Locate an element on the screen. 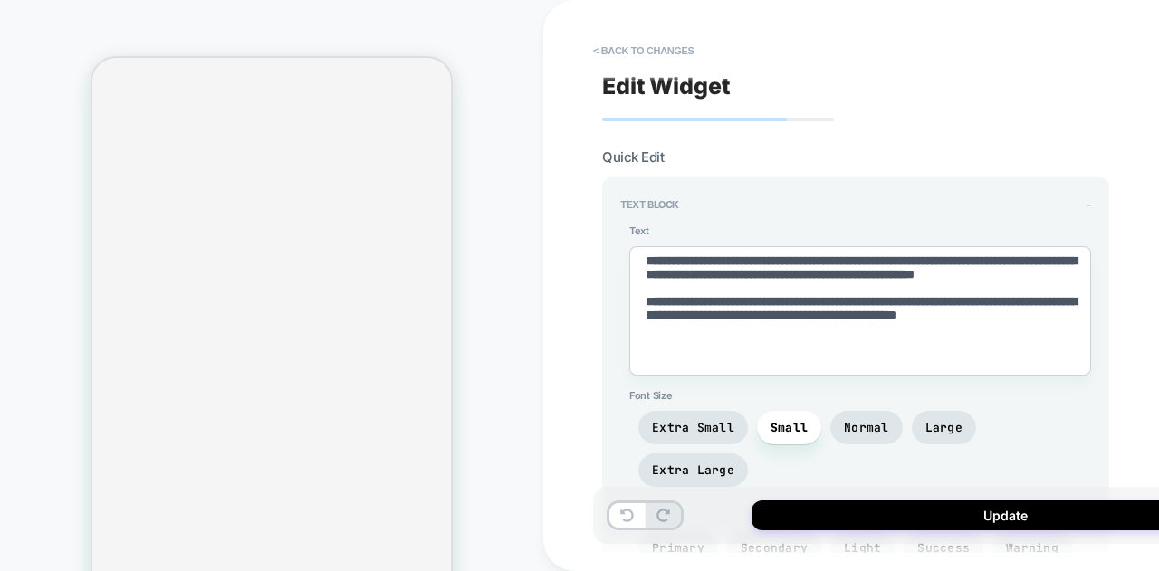 This screenshot has height=571, width=1159. span: Font Size is located at coordinates (860, 396).